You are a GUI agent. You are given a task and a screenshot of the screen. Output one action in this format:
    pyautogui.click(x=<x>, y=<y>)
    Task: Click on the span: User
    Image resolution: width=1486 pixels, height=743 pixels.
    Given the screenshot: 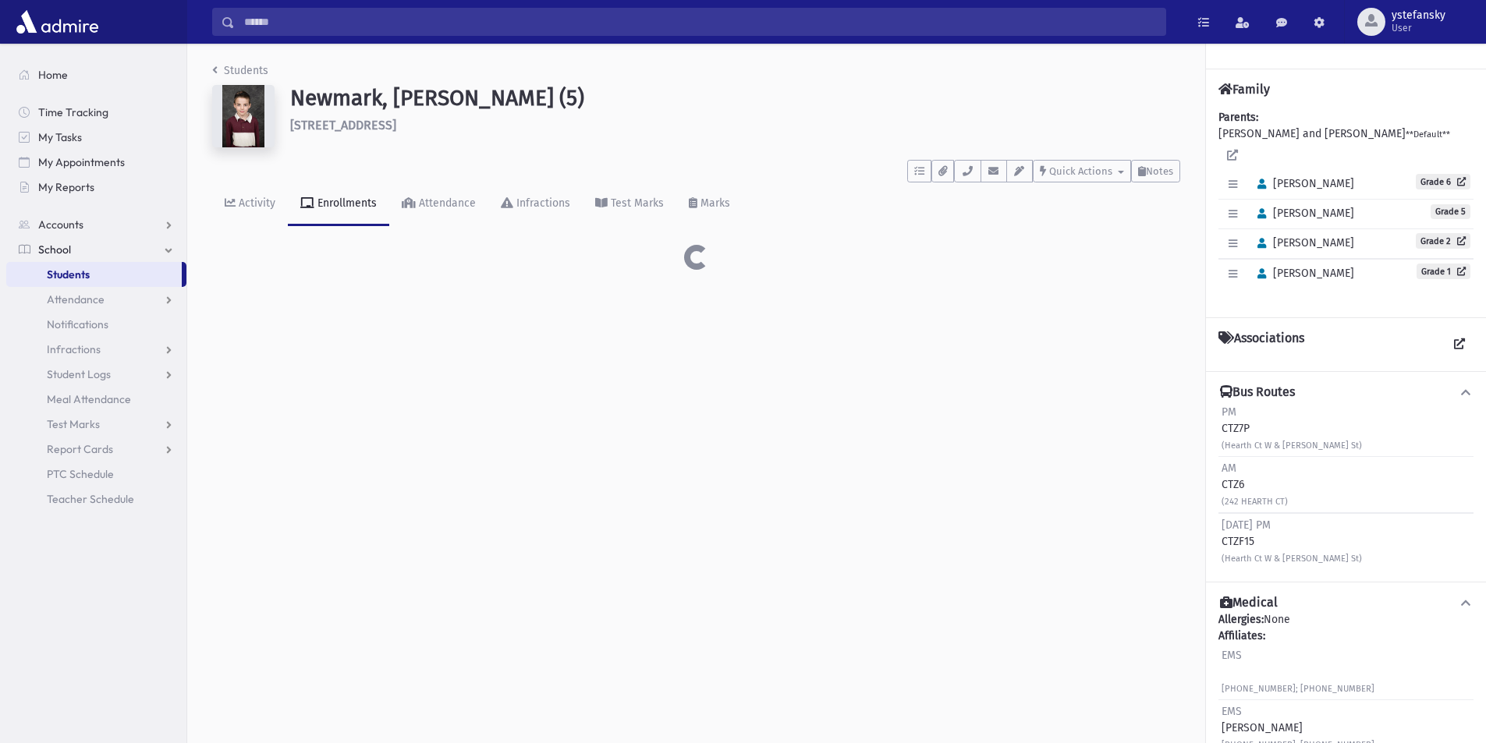 What is the action you would take?
    pyautogui.click(x=1418, y=28)
    